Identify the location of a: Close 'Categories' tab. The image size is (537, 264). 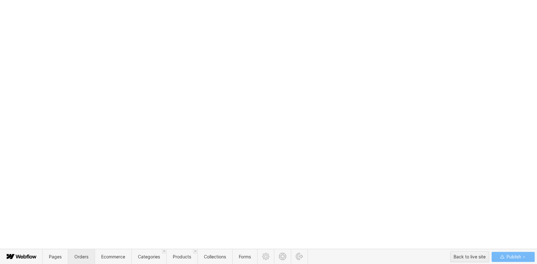
(164, 251).